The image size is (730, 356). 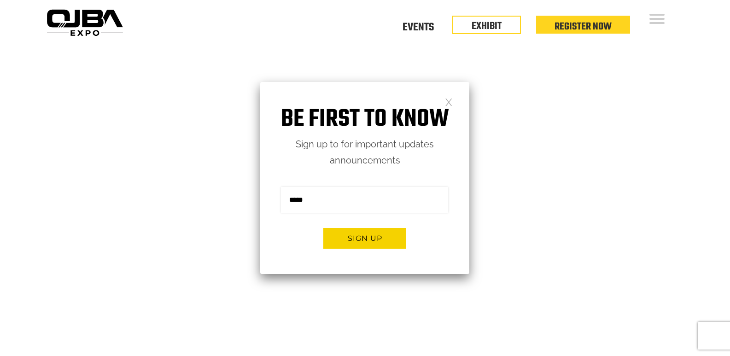 What do you see at coordinates (449, 101) in the screenshot?
I see `a: Close` at bounding box center [449, 101].